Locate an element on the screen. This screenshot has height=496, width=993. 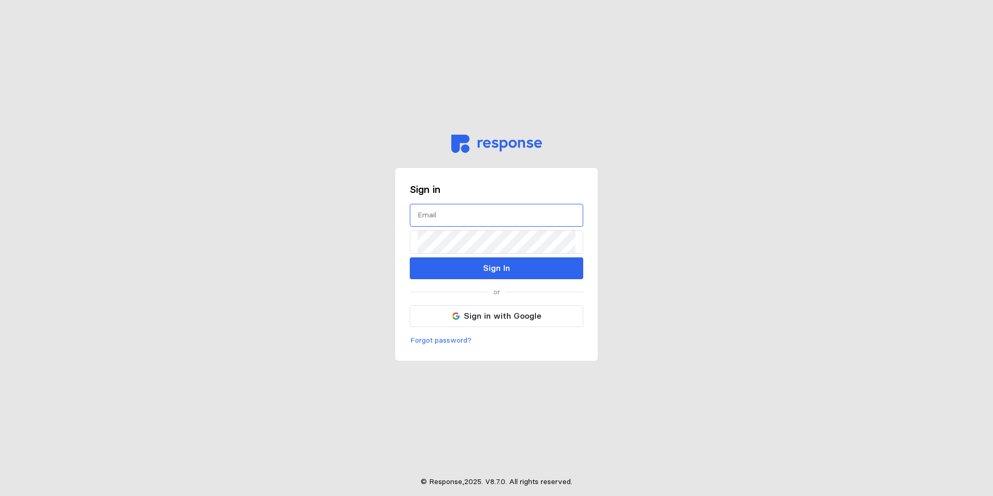
p: Sign In is located at coordinates (497, 268).